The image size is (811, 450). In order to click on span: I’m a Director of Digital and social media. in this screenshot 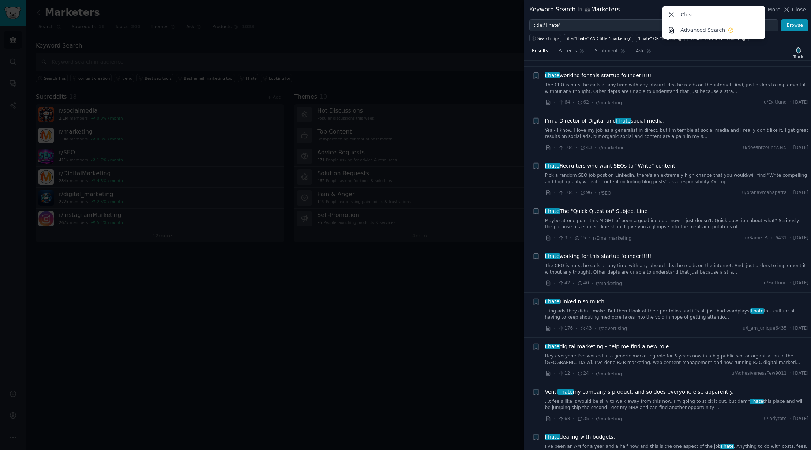, I will do `click(605, 121)`.